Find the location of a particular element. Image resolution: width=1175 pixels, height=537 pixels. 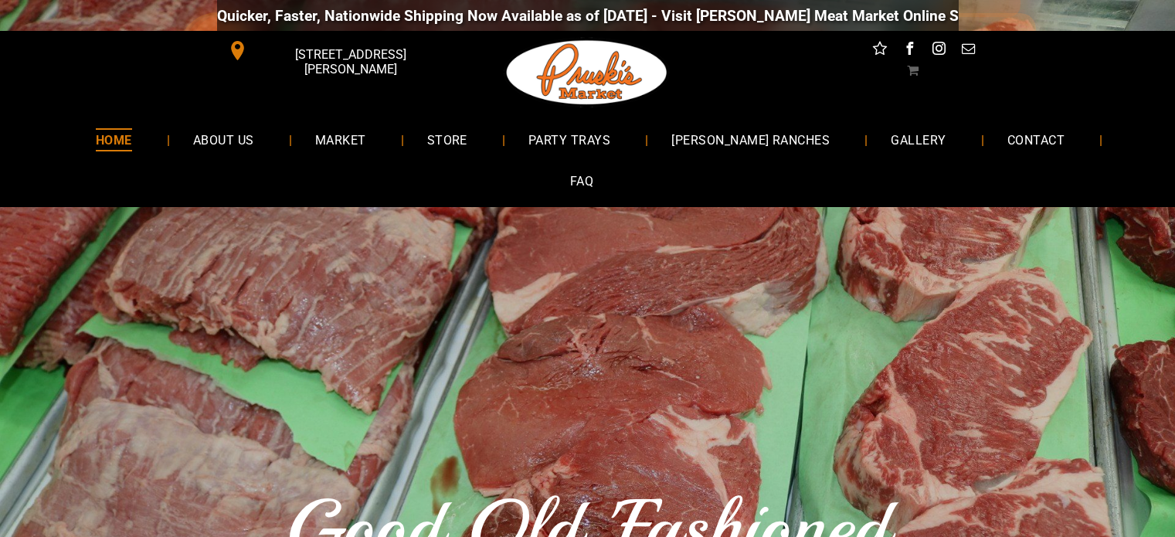

a: CONTACT is located at coordinates (1036, 139).